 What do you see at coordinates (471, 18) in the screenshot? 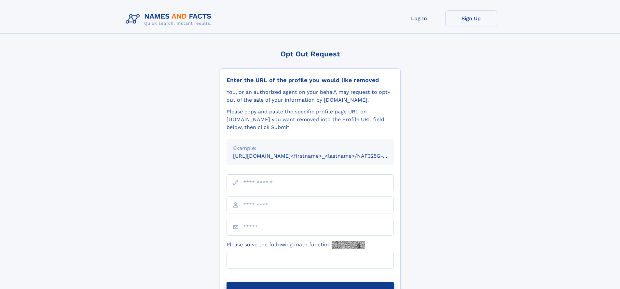
I see `a: Sign Up` at bounding box center [471, 18].